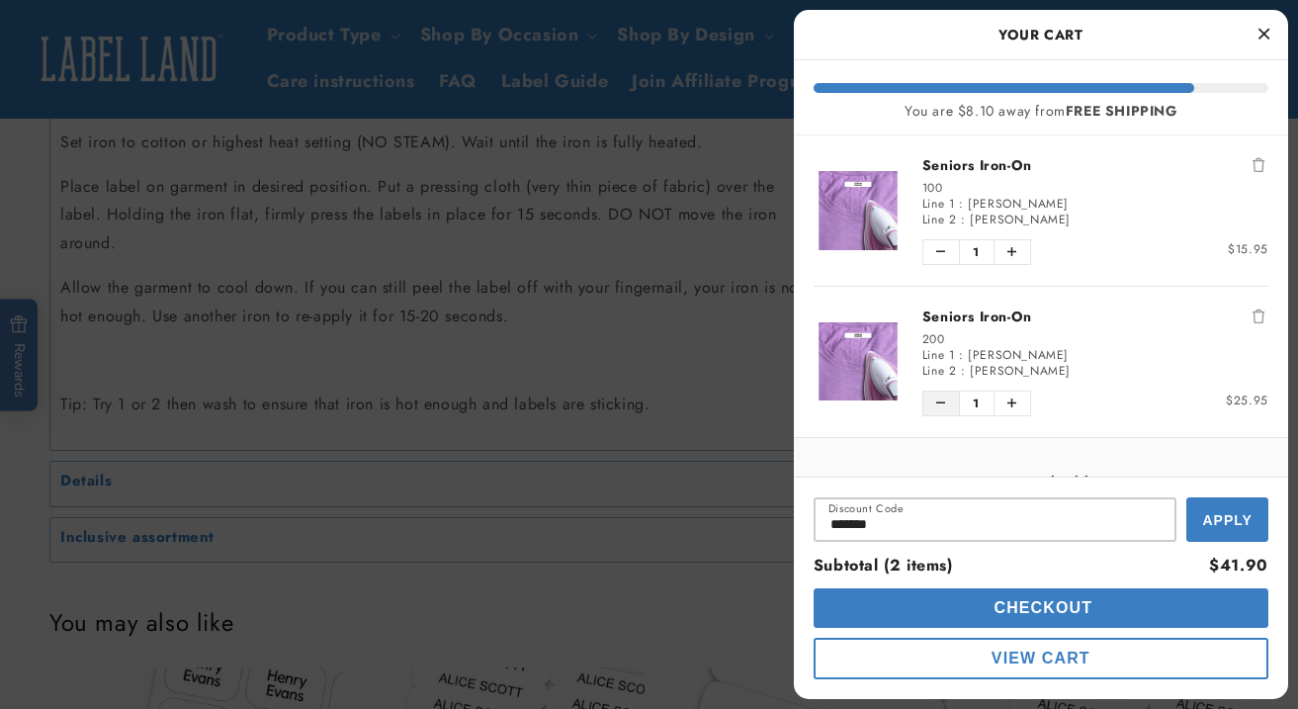 Image resolution: width=1298 pixels, height=709 pixels. Describe the element at coordinates (137, 38) in the screenshot. I see `textarea: Type your message here` at that location.